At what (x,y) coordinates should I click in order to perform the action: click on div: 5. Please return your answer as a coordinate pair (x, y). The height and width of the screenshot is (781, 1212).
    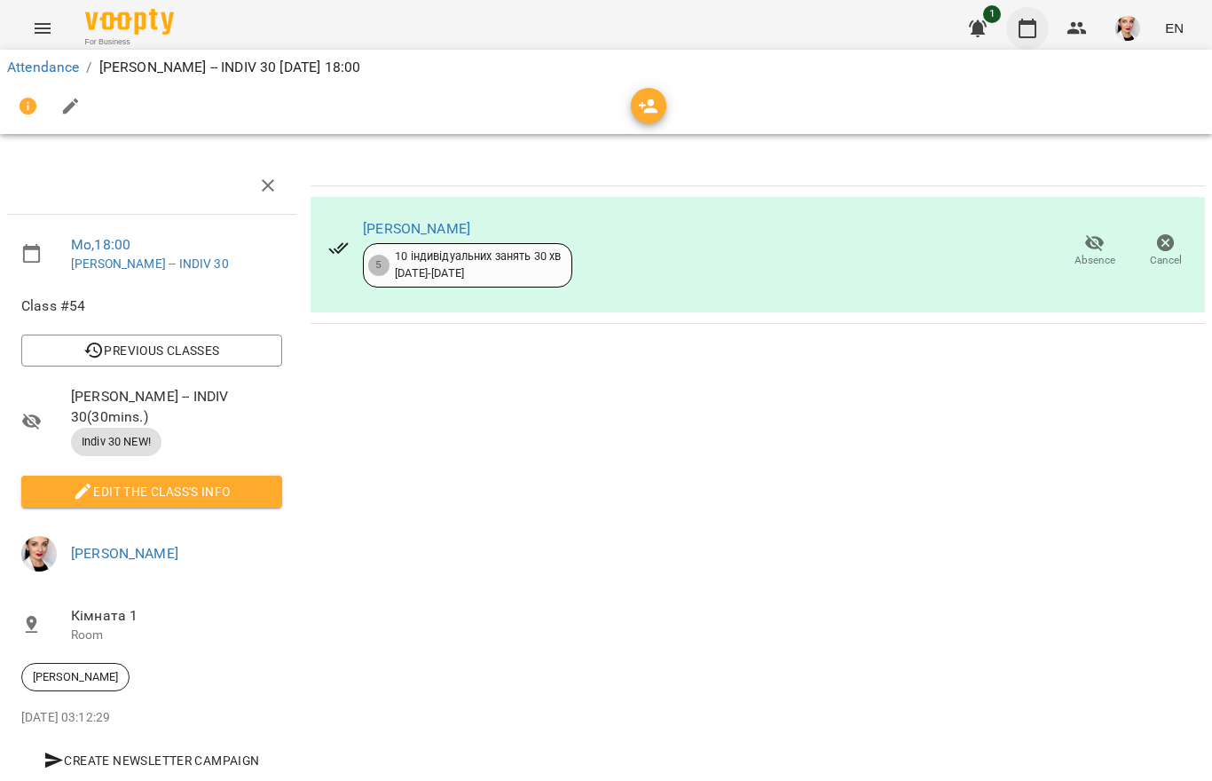
    Looking at the image, I should click on (379, 265).